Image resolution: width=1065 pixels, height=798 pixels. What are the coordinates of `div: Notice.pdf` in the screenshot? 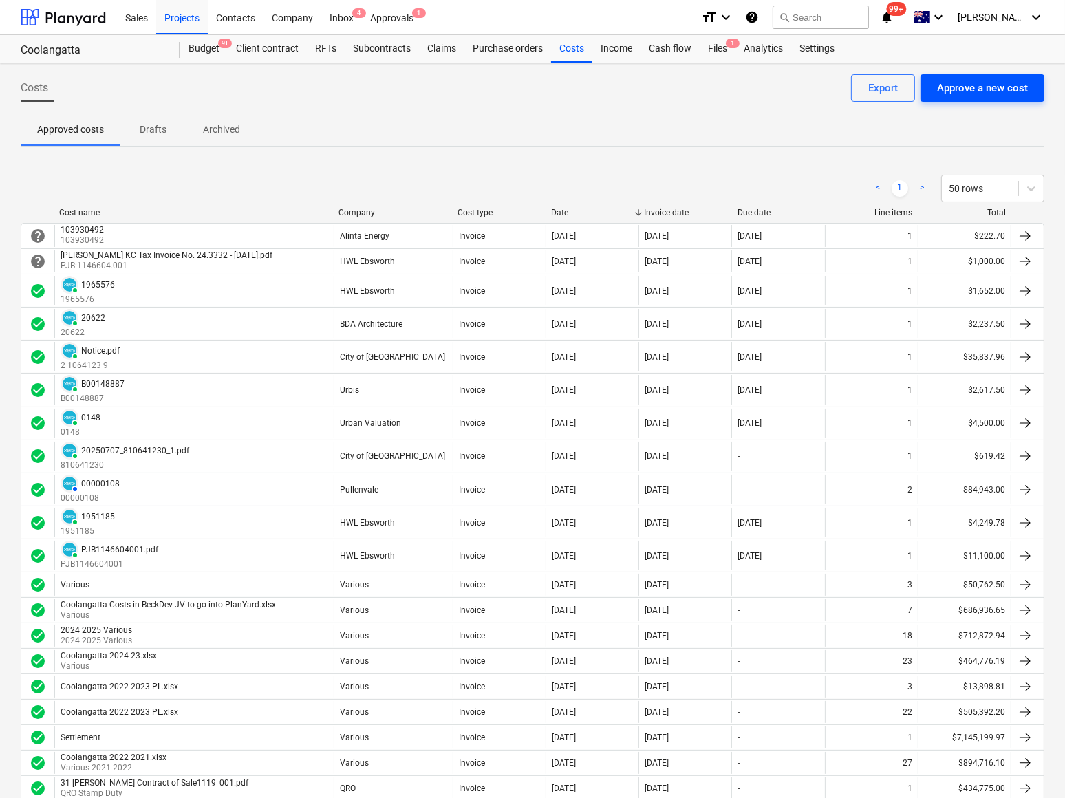 It's located at (100, 351).